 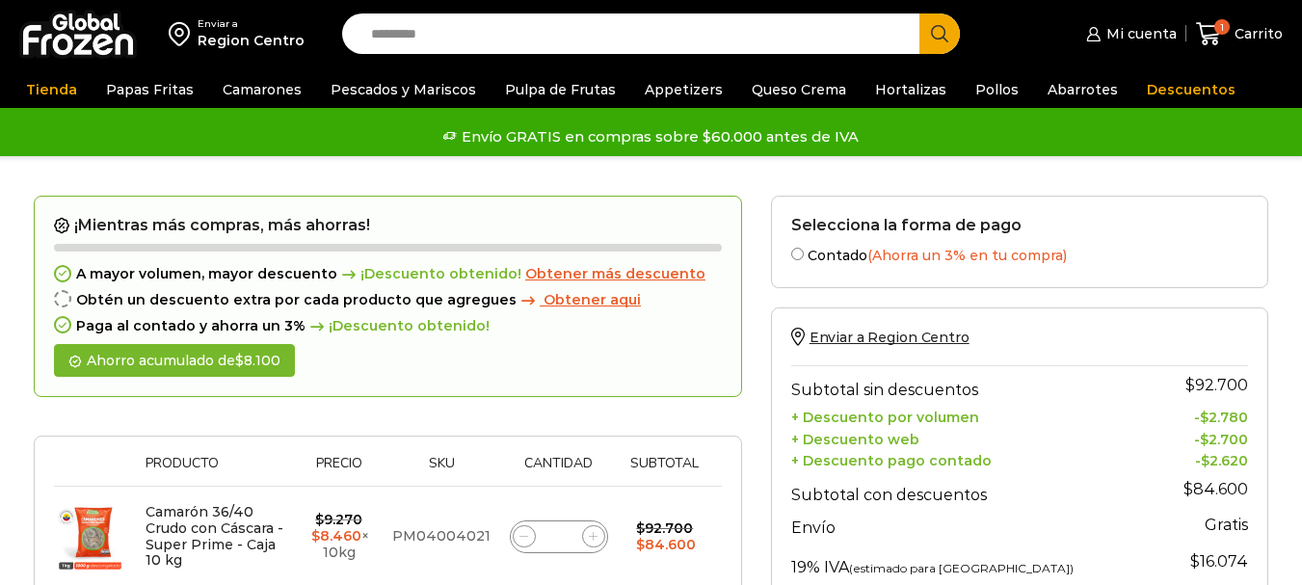 What do you see at coordinates (1256, 34) in the screenshot?
I see `span: Carrito` at bounding box center [1256, 34].